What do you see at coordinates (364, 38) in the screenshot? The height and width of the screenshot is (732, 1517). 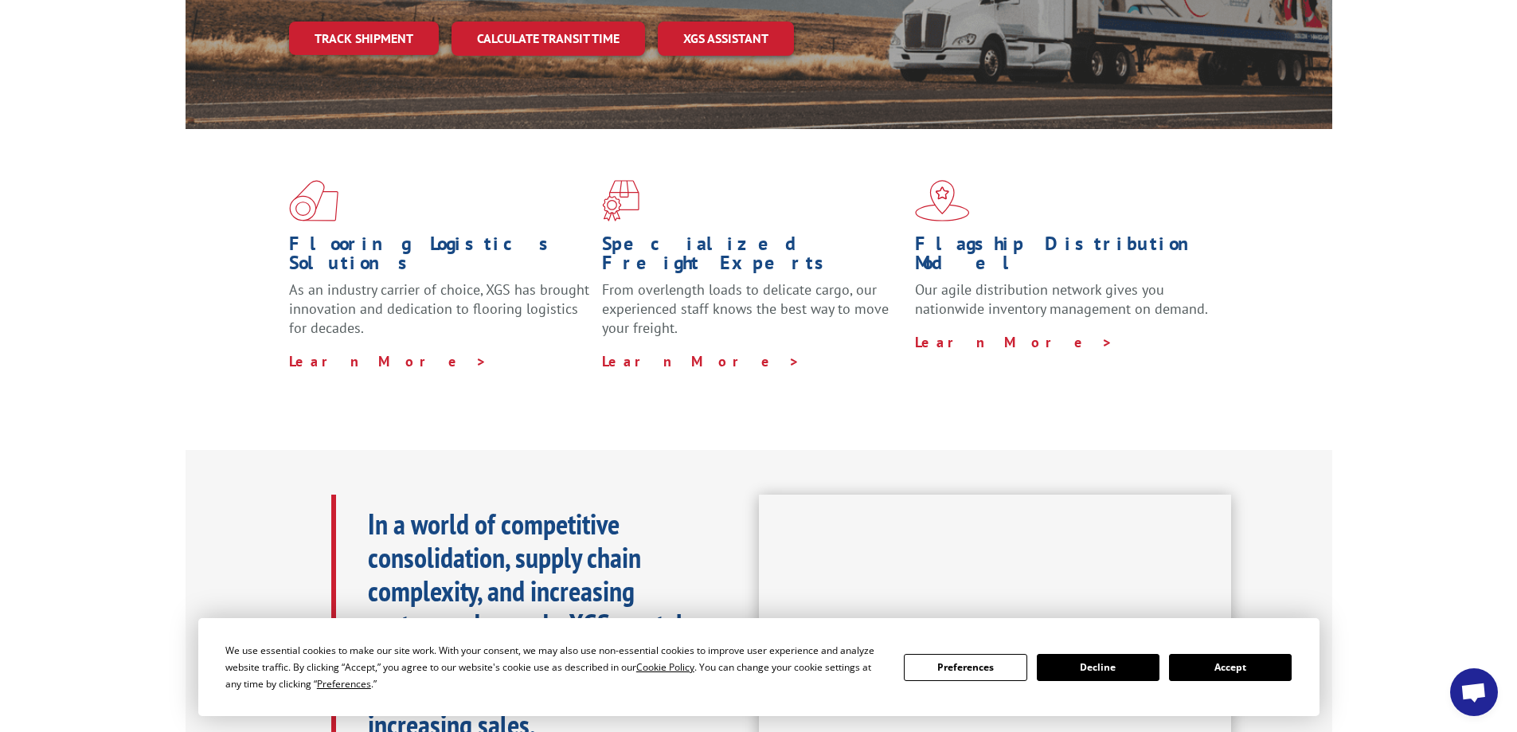 I see `a: Track shipment` at bounding box center [364, 38].